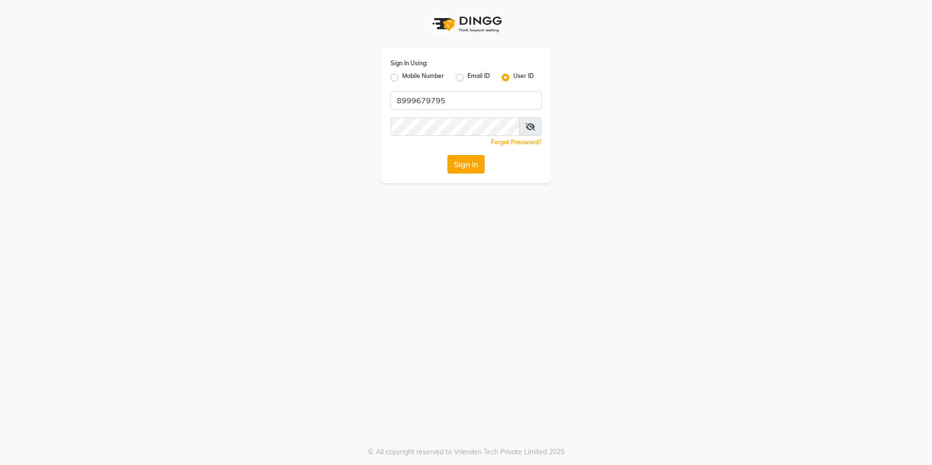 The width and height of the screenshot is (932, 465). What do you see at coordinates (423, 77) in the screenshot?
I see `label: Mobile Number` at bounding box center [423, 77].